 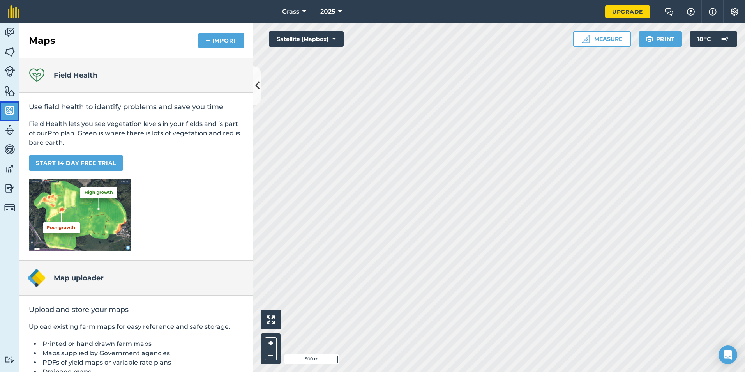 I want to click on img: svg+xml;base64,PHN2ZyB4bWxucz0iaHR0cDovL3d3dy53My5vcmcvMjAwMC9zdmciIHdpZHRoPSIxOSIgaGVpZ2h0PSIyNC..., so click(x=649, y=39).